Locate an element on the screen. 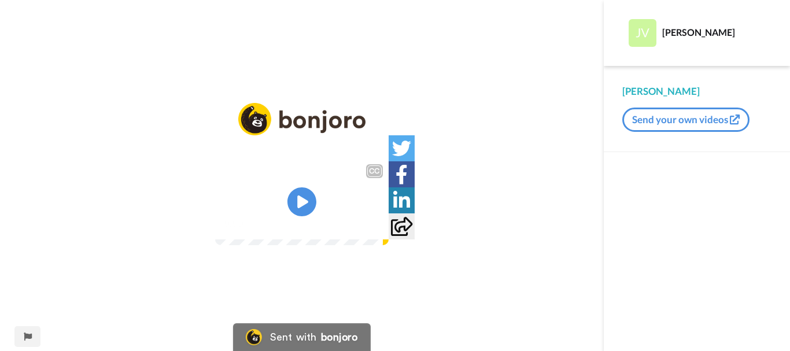  img: logo_full.png is located at coordinates (302, 119).